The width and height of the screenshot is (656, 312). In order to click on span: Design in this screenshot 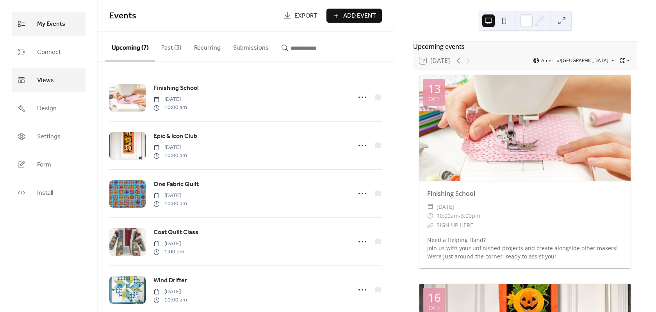, I will do `click(47, 109)`.